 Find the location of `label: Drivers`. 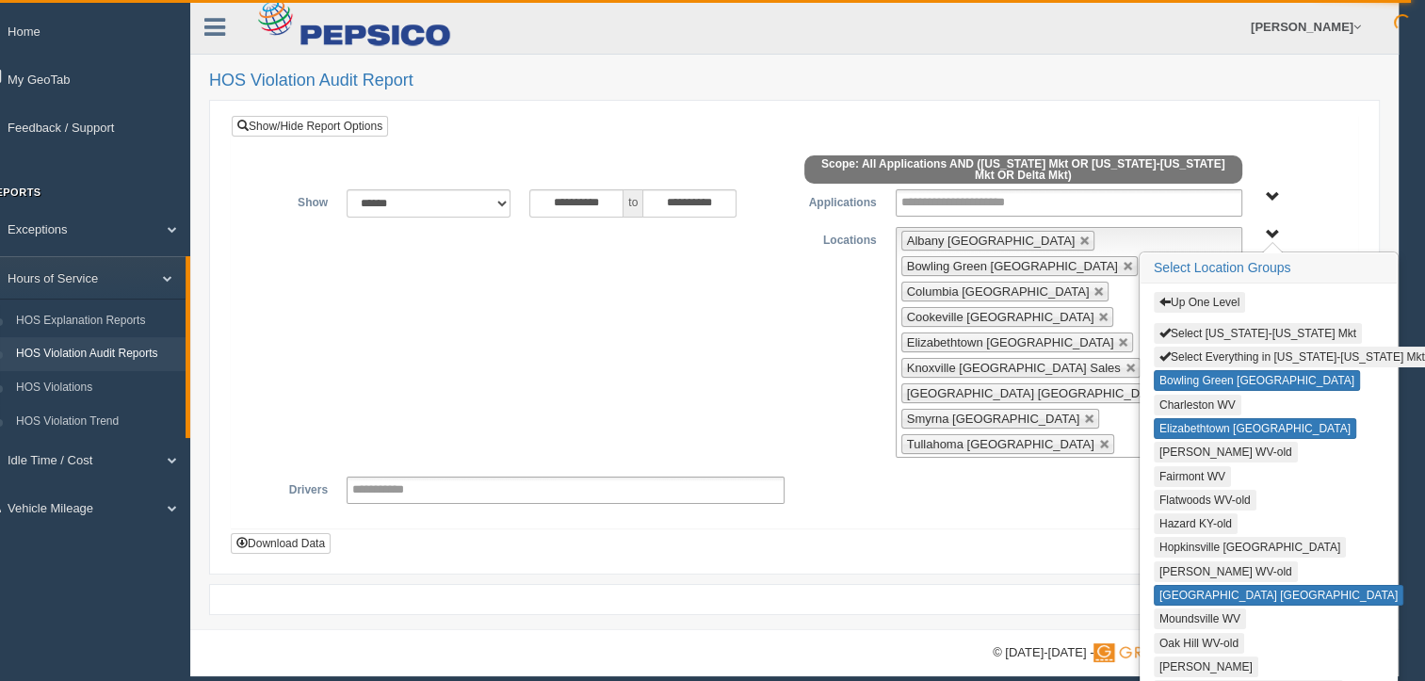

label: Drivers is located at coordinates (291, 488).